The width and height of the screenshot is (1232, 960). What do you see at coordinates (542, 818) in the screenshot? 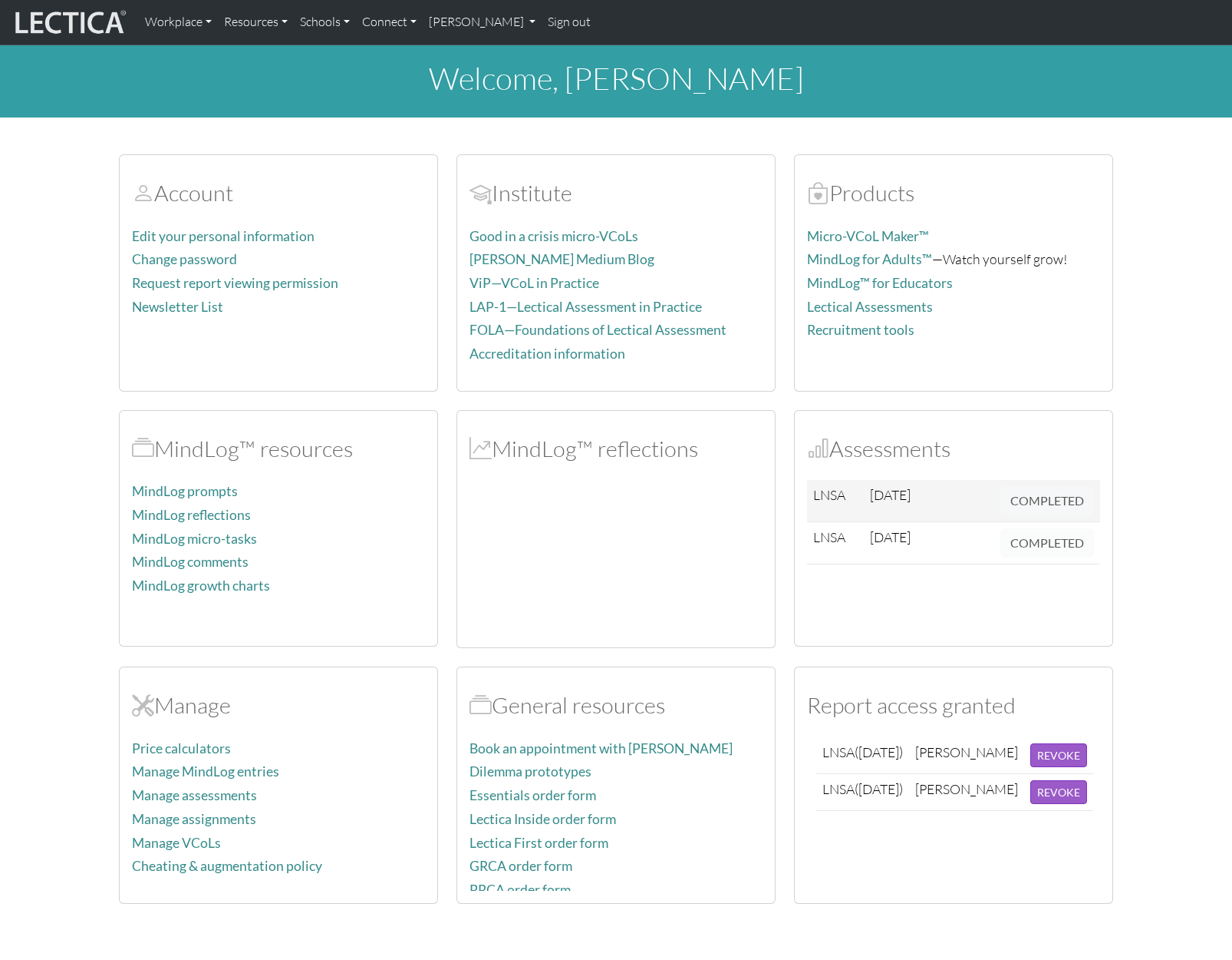
I see `a: Lectica Inside order form` at bounding box center [542, 818].